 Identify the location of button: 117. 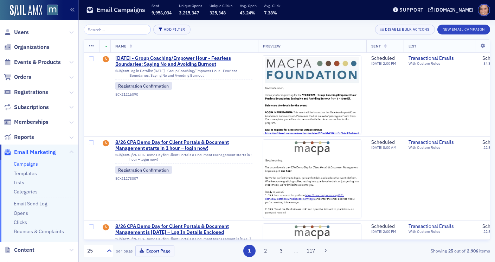
(311, 251).